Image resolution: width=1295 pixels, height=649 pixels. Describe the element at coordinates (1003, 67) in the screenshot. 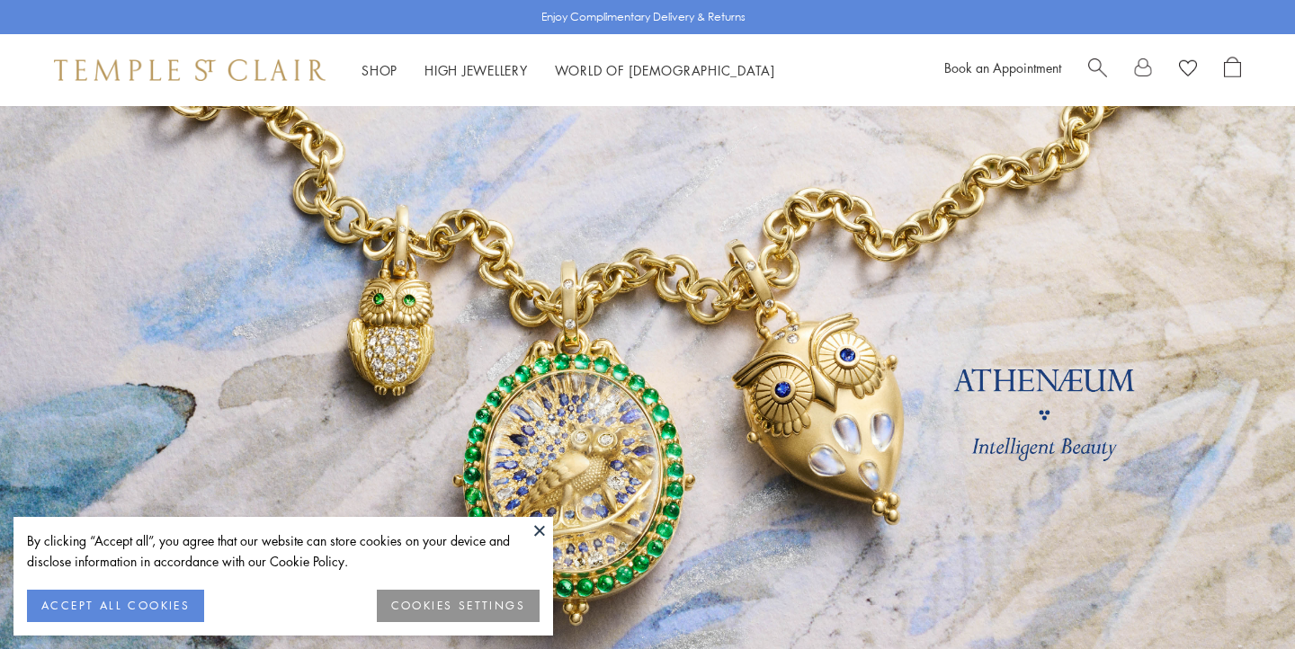

I see `a: Book an Appointment` at that location.